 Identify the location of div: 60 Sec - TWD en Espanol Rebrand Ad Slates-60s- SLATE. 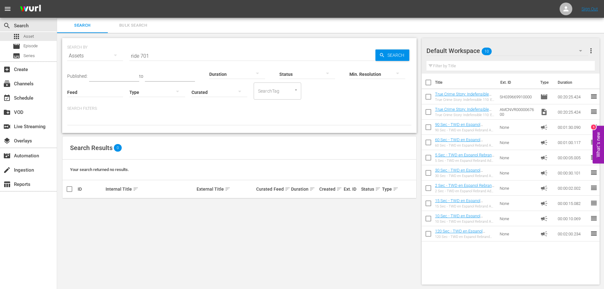
(465, 145).